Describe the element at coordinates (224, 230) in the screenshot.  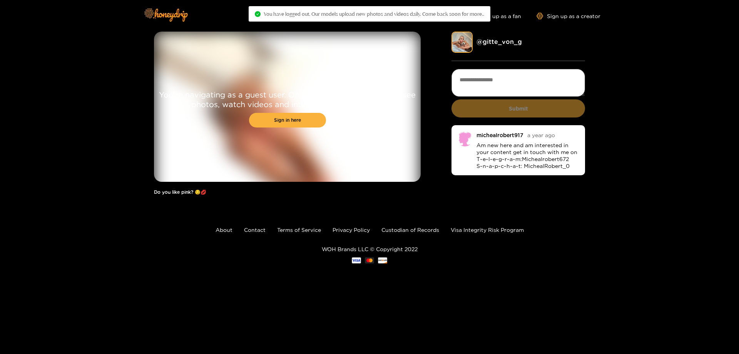
I see `a: About` at that location.